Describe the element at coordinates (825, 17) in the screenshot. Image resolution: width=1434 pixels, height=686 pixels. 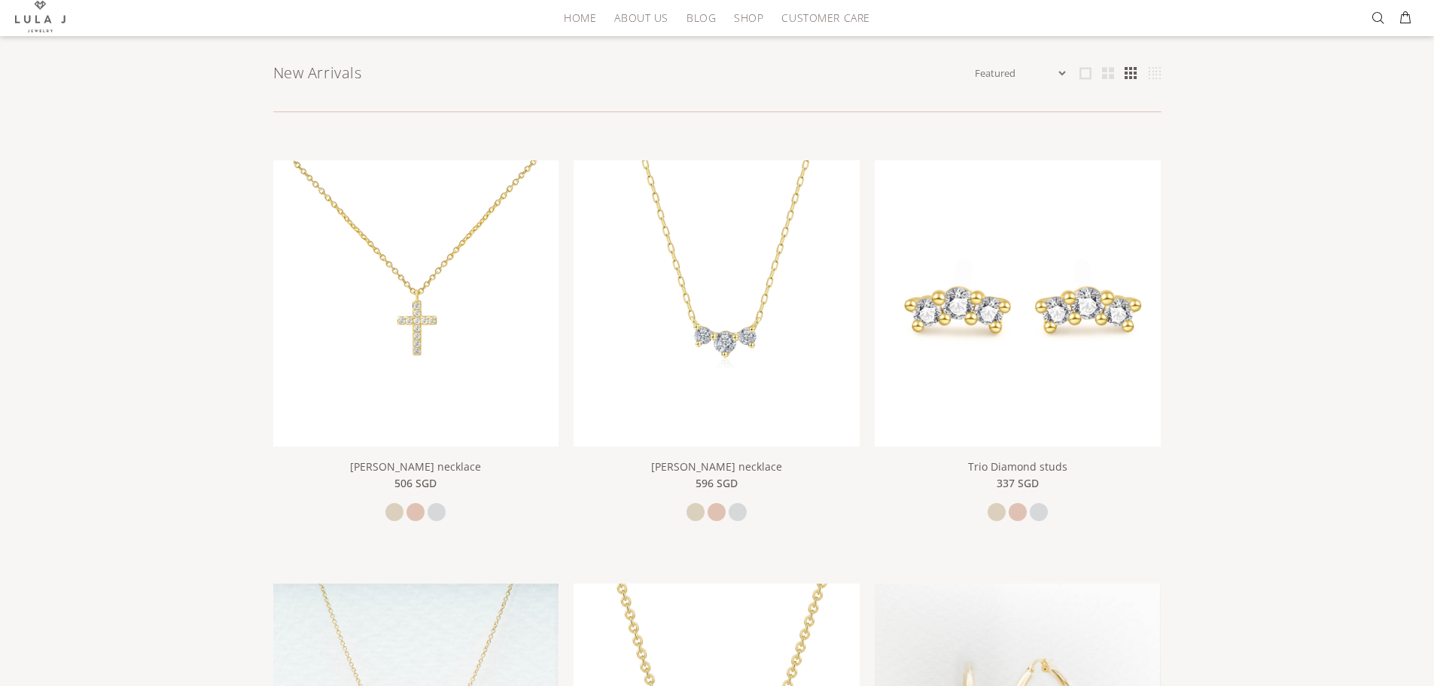
I see `span: CUSTOMER CARE` at that location.